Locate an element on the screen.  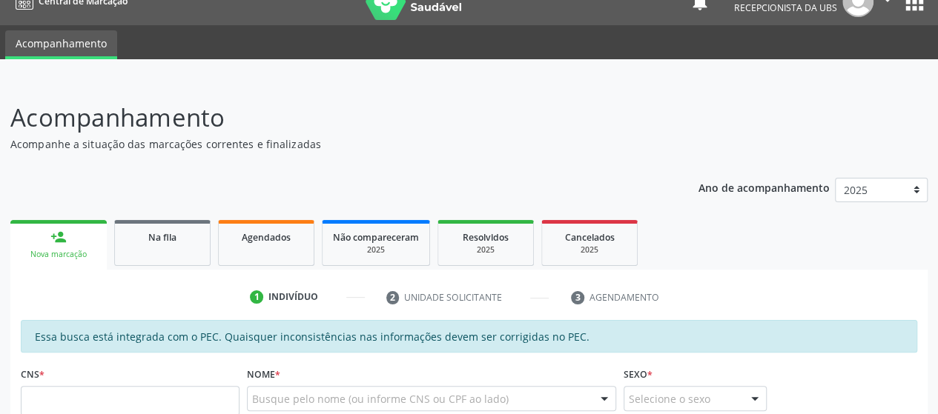
label: Nome is located at coordinates (263, 374).